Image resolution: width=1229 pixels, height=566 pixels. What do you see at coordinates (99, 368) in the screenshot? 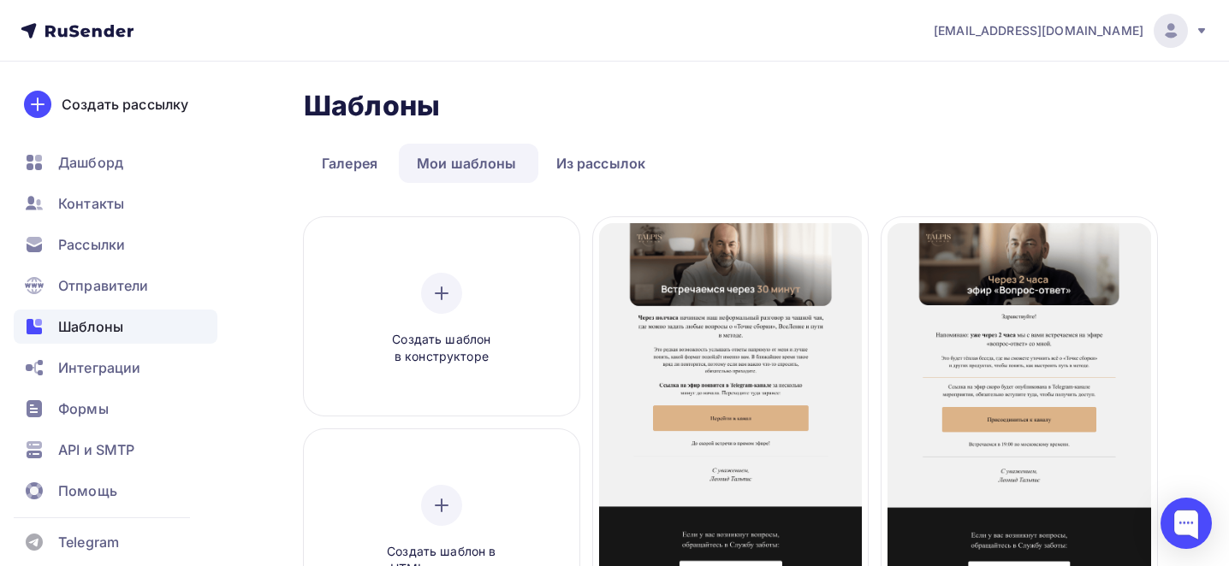
I see `span: Интеграции` at bounding box center [99, 368].